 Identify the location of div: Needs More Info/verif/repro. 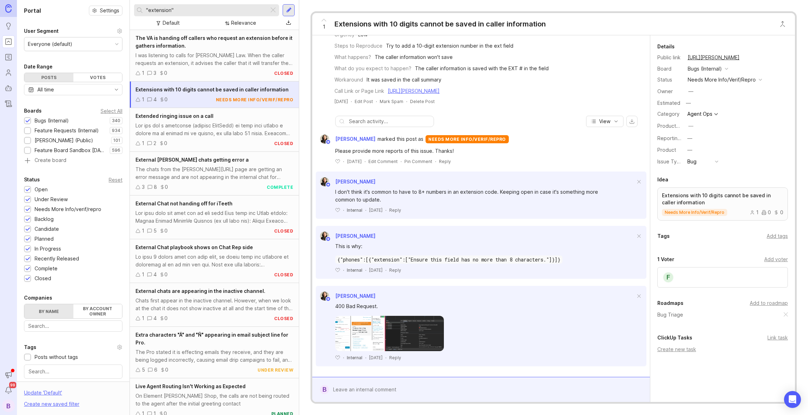
(68, 209).